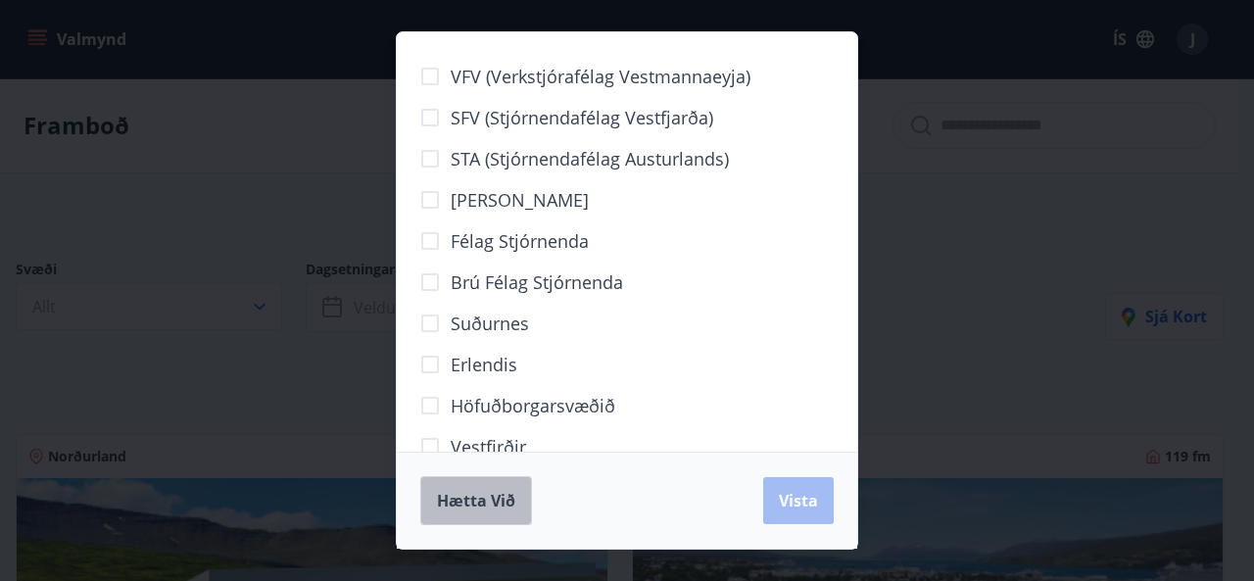 The width and height of the screenshot is (1254, 581). I want to click on span: Höfuðborgarsvæðið, so click(533, 406).